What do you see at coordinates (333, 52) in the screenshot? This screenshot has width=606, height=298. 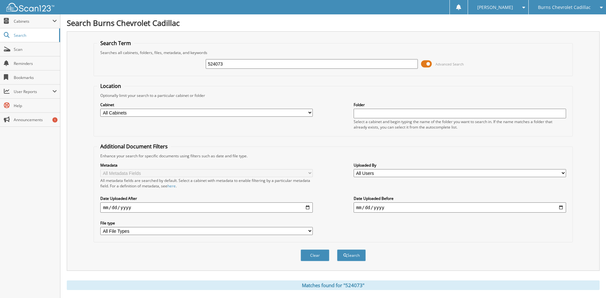 I see `div: Searches all cabinets, folders, files, metadata, and keywords` at bounding box center [333, 52].